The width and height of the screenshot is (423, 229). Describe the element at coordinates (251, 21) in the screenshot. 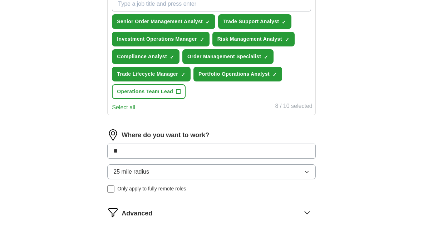

I see `span: Trade Support Analyst` at that location.